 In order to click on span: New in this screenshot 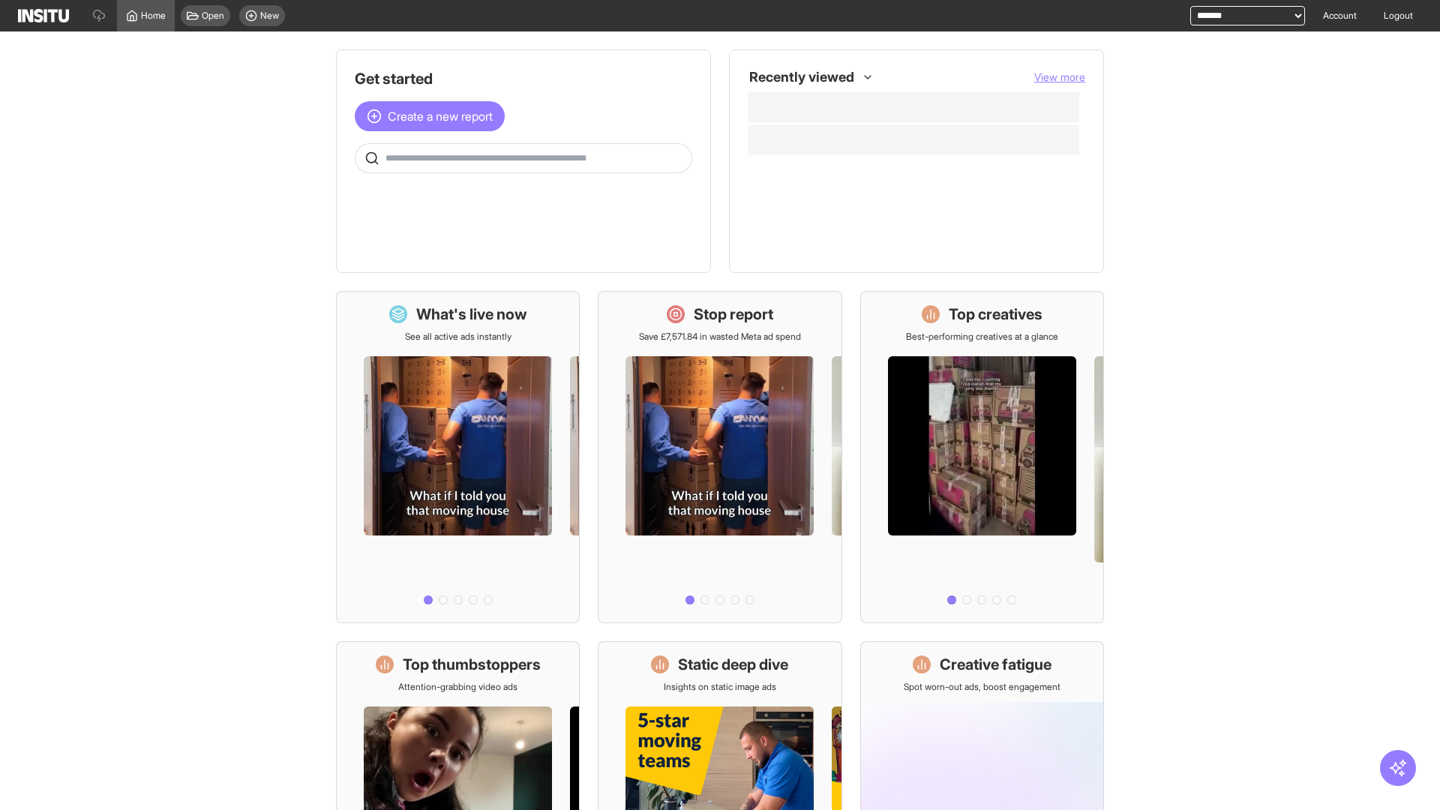, I will do `click(269, 16)`.